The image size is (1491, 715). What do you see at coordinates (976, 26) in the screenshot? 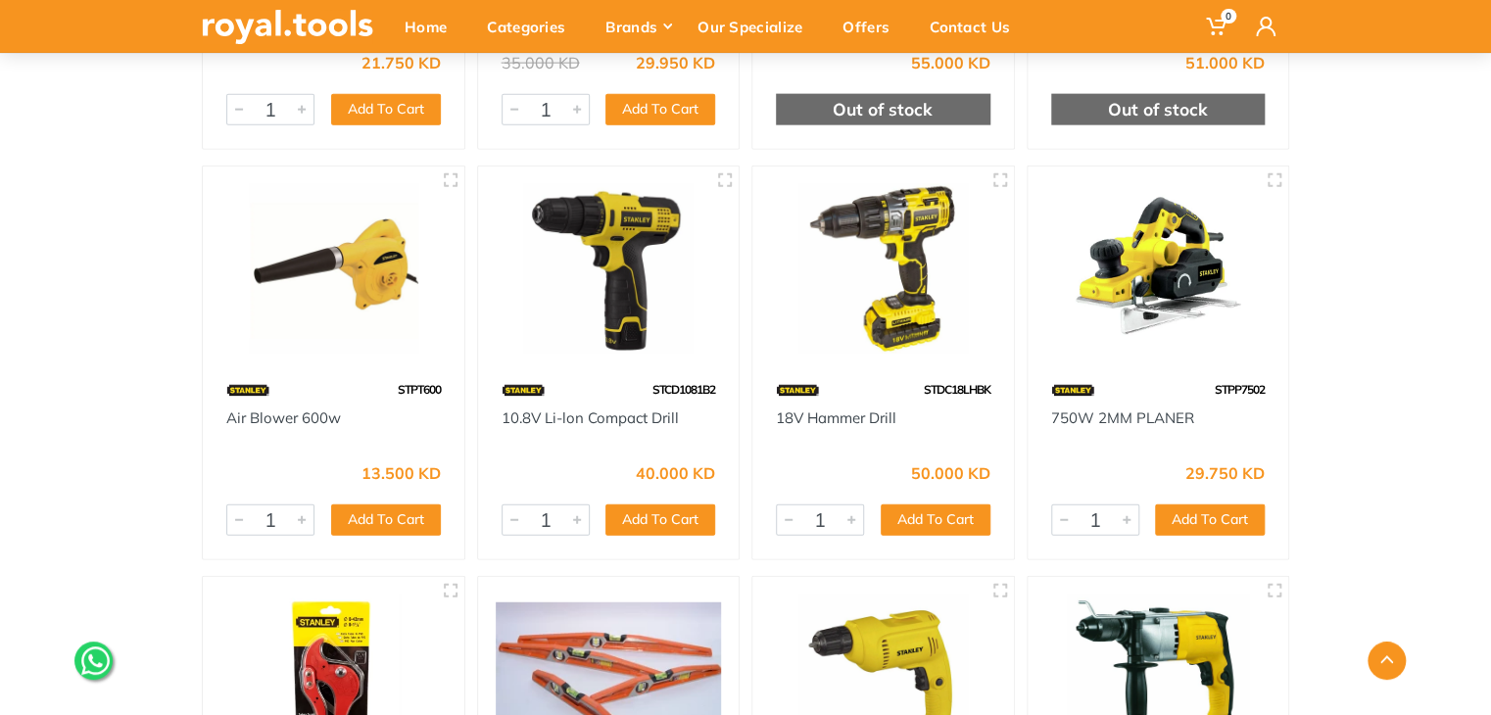
I see `div: Contact Us` at bounding box center [976, 26].